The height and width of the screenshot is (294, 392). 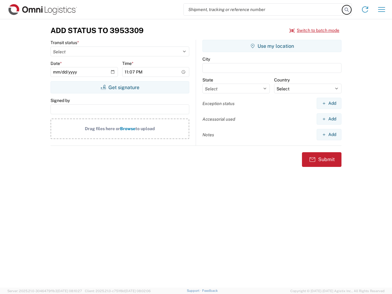 What do you see at coordinates (263, 10) in the screenshot?
I see `input: Shipment, tracking or reference number` at bounding box center [263, 10].